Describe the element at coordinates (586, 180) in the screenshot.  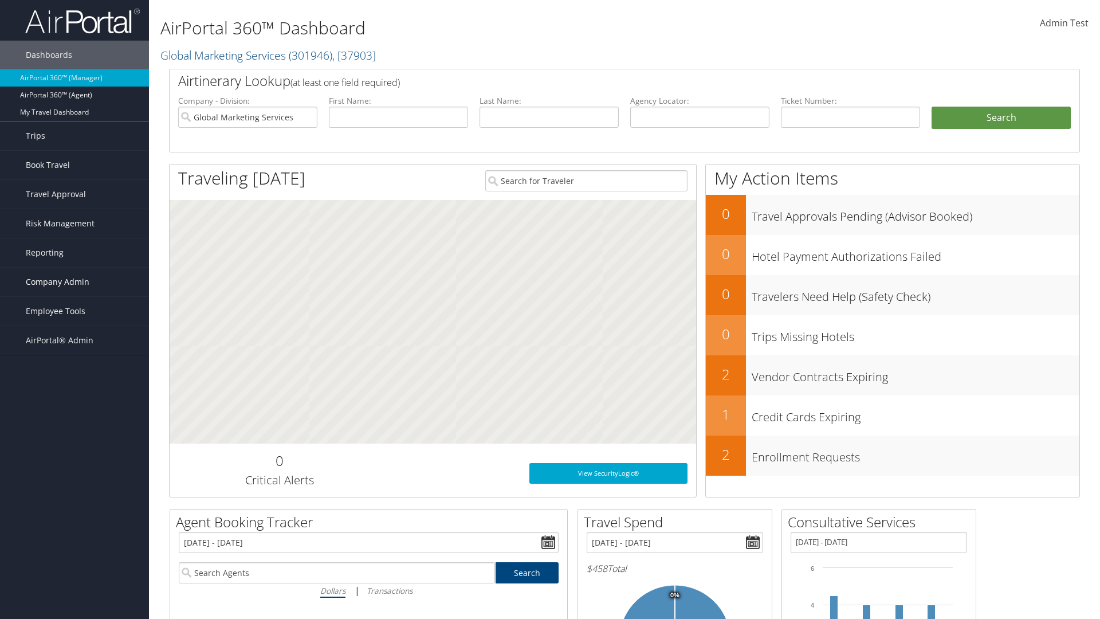
I see `input: Search for Traveler` at that location.